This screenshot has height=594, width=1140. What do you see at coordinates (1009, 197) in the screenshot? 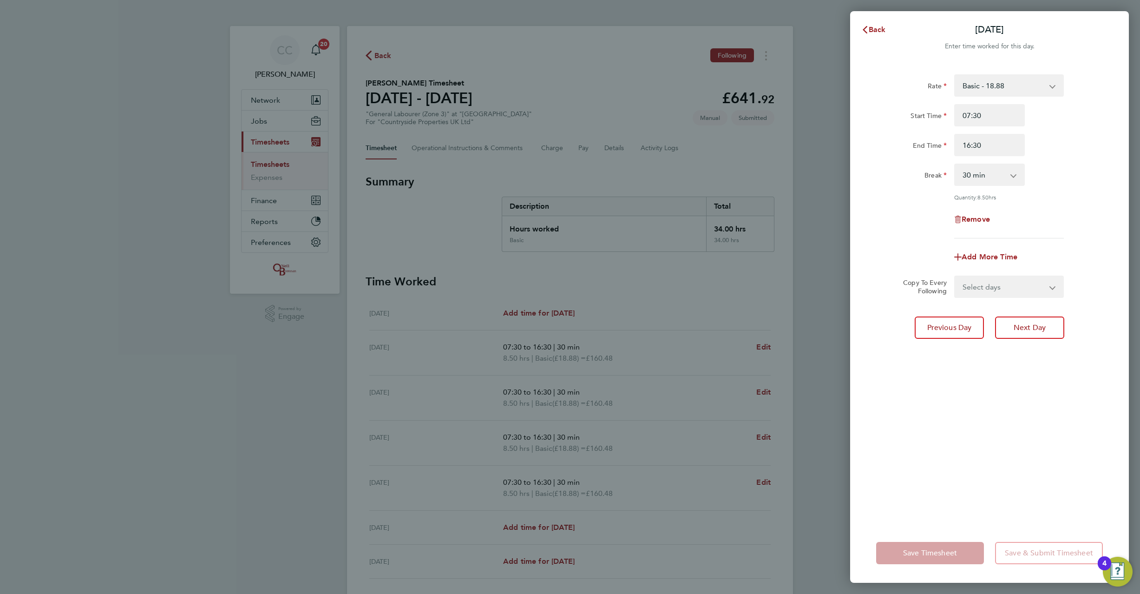
I see `div: Quantity: hrs` at bounding box center [1009, 197].